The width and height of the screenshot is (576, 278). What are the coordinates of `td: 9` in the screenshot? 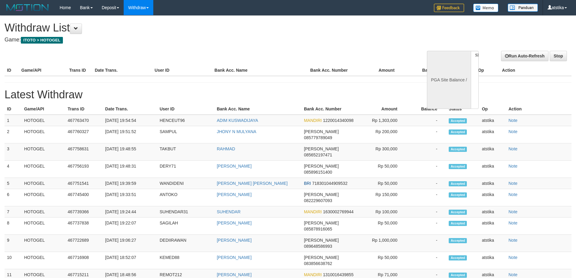 It's located at (13, 243).